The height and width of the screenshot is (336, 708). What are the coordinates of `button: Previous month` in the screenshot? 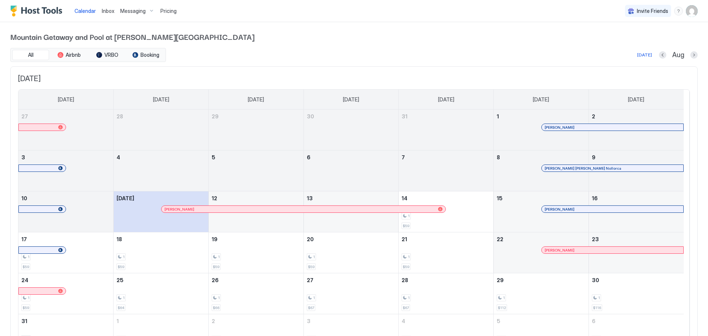 It's located at (663, 55).